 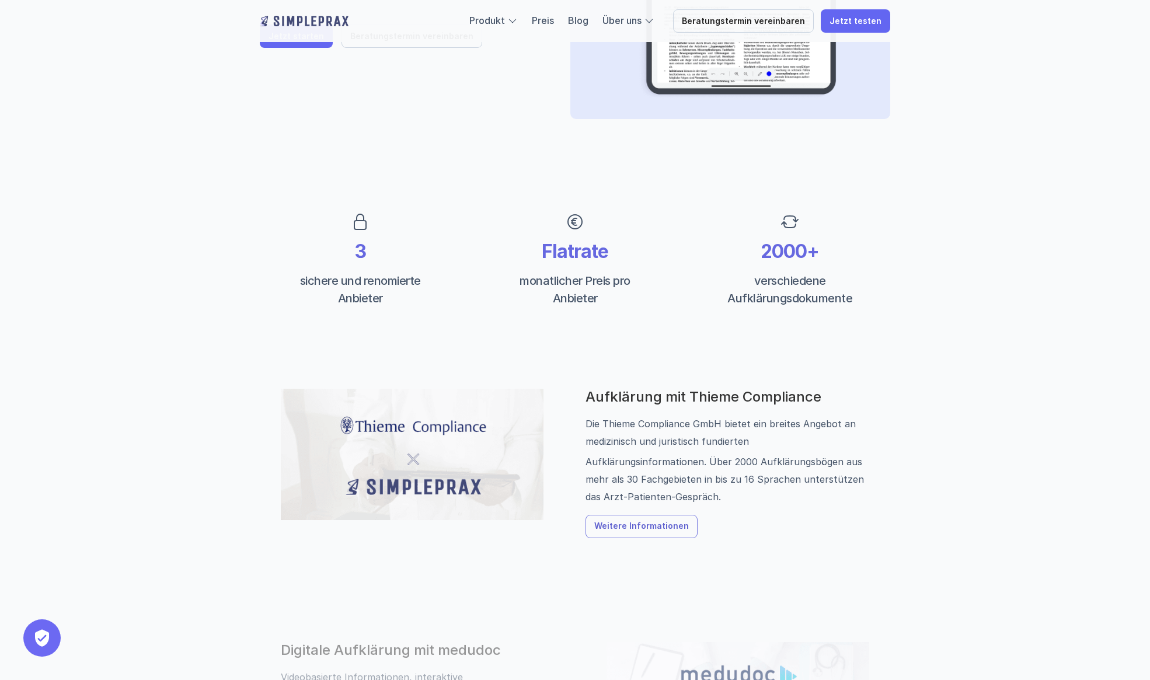 I want to click on p: 3, so click(x=360, y=252).